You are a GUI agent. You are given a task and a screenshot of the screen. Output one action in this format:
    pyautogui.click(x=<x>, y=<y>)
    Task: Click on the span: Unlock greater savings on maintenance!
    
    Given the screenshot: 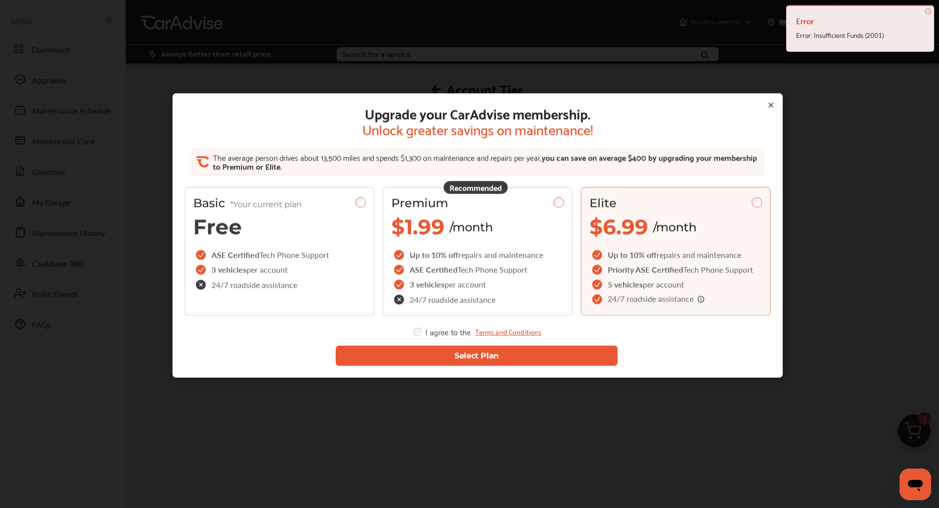 What is the action you would take?
    pyautogui.click(x=478, y=129)
    